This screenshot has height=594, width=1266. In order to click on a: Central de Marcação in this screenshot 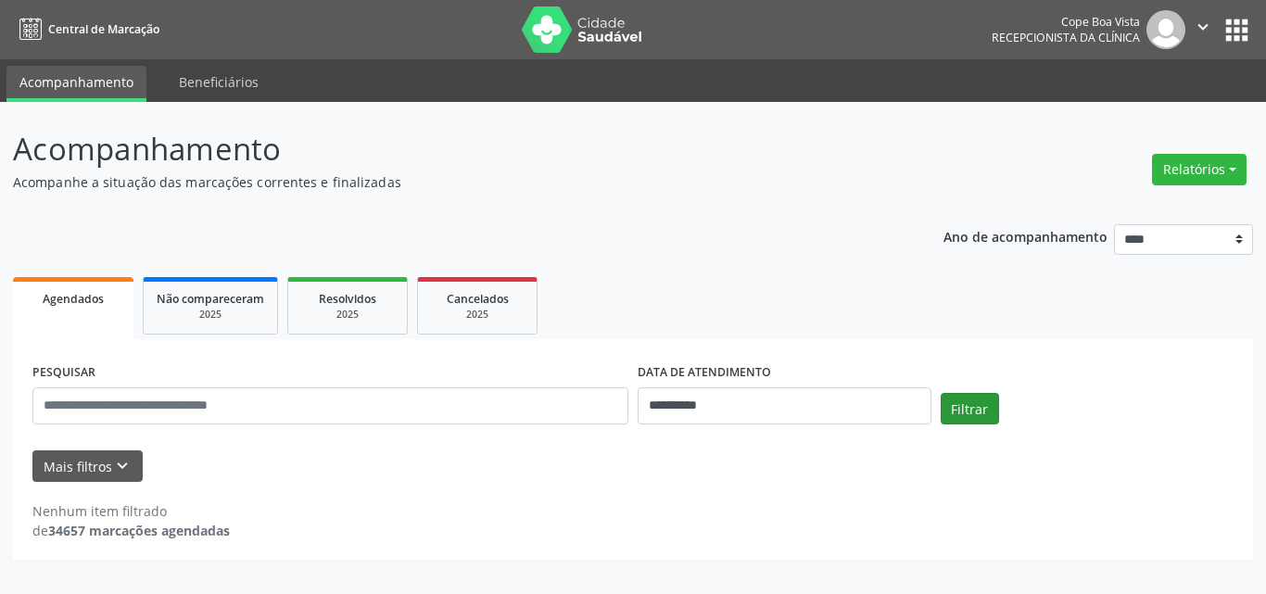, I will do `click(86, 29)`.